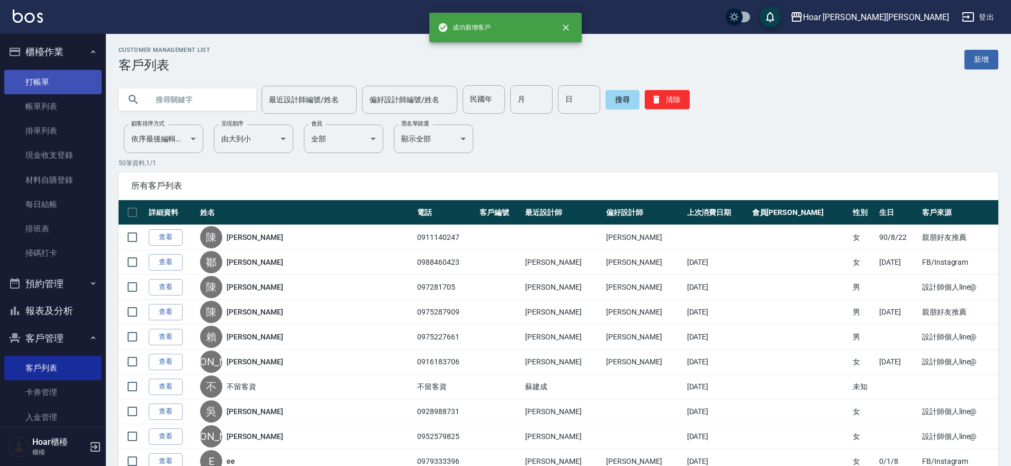 The height and width of the screenshot is (466, 1011). Describe the element at coordinates (563, 212) in the screenshot. I see `th: 最近設計師` at that location.